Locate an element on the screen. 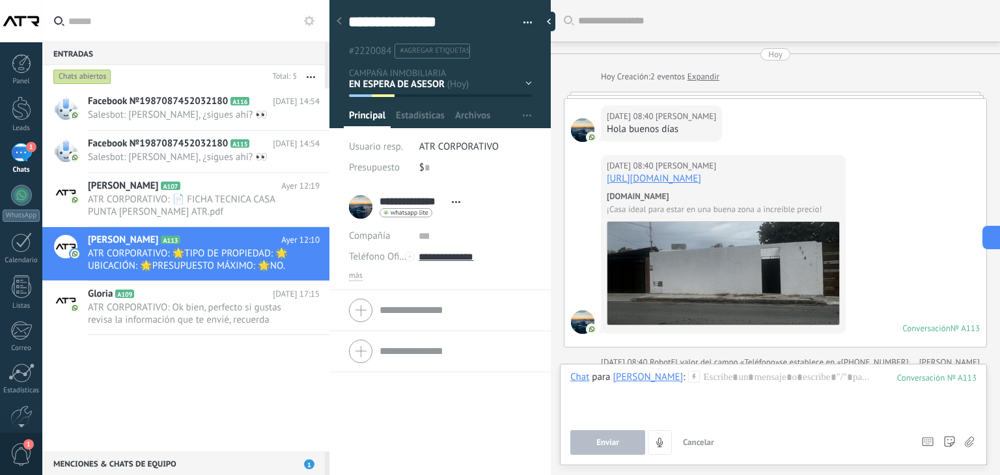 The height and width of the screenshot is (475, 1000). button: Teléfono Oficina is located at coordinates (379, 257).